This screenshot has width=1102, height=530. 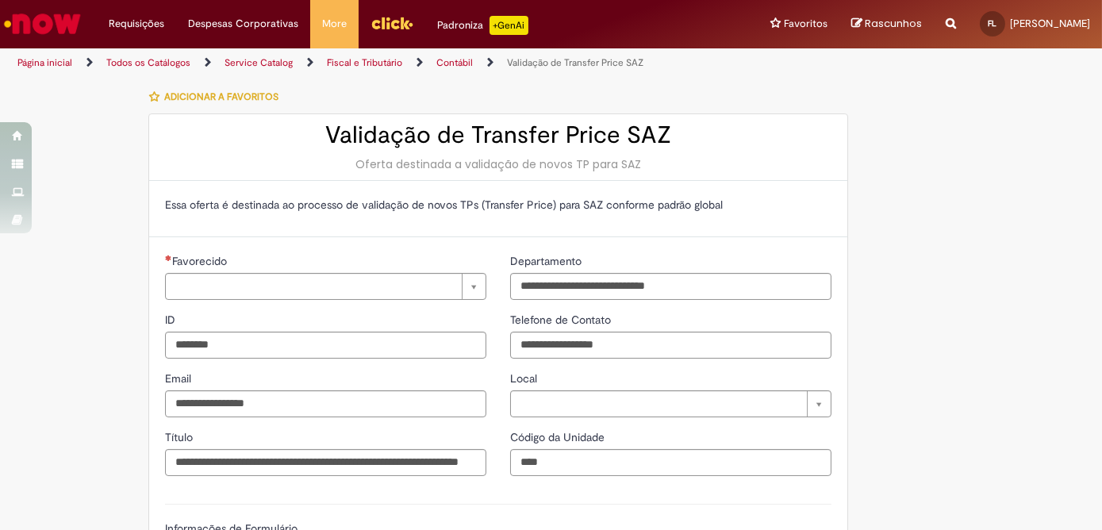 I want to click on input: Código da Unidade, so click(x=670, y=462).